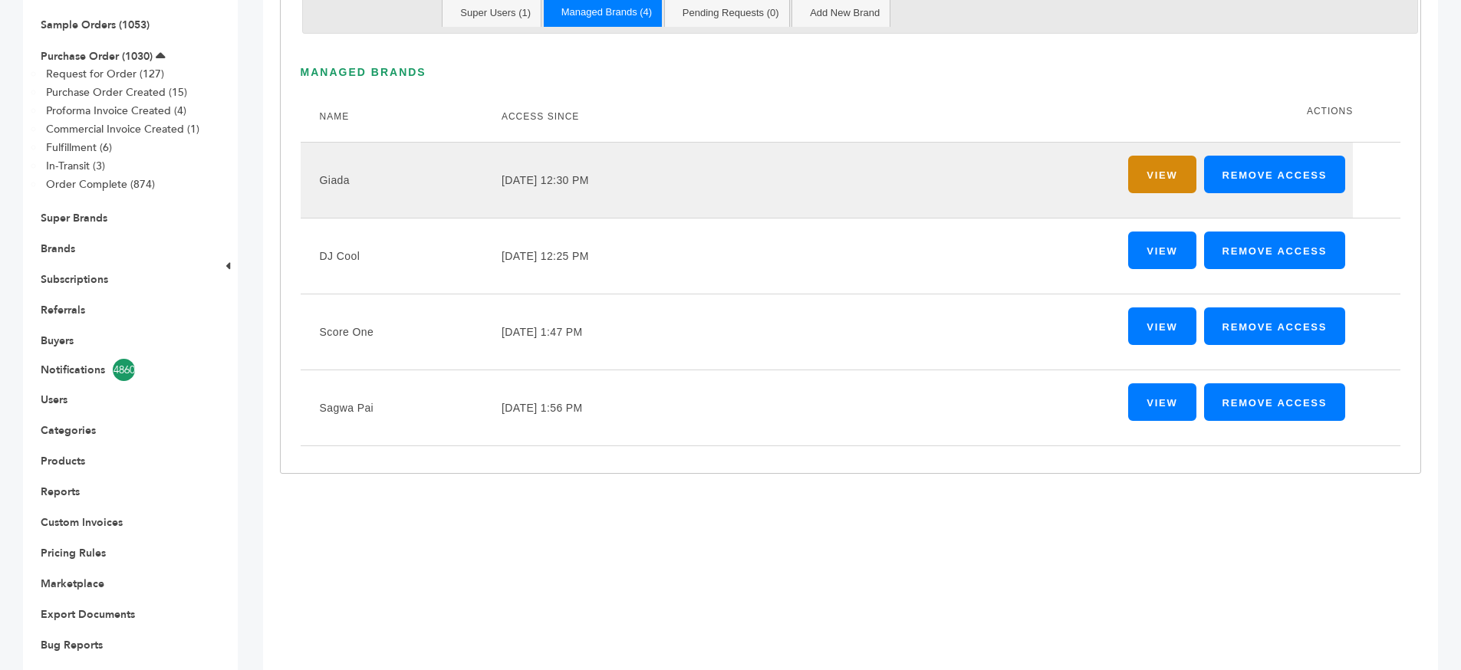 The height and width of the screenshot is (670, 1461). What do you see at coordinates (54, 400) in the screenshot?
I see `a: Users` at bounding box center [54, 400].